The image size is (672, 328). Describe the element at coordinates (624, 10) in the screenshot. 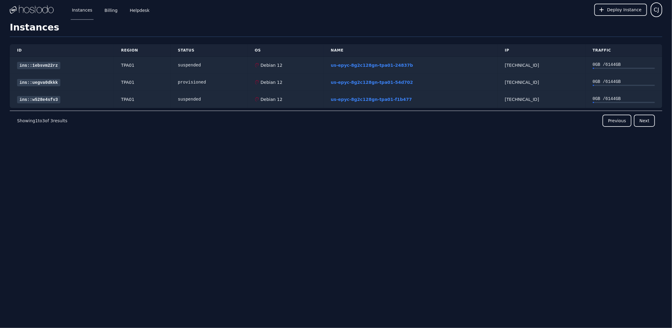

I see `span: Deploy Instance` at that location.